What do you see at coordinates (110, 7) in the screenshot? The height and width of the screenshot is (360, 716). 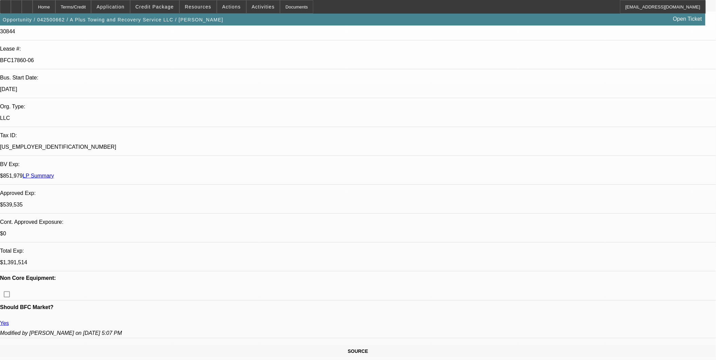 I see `button: Application` at bounding box center [110, 7].